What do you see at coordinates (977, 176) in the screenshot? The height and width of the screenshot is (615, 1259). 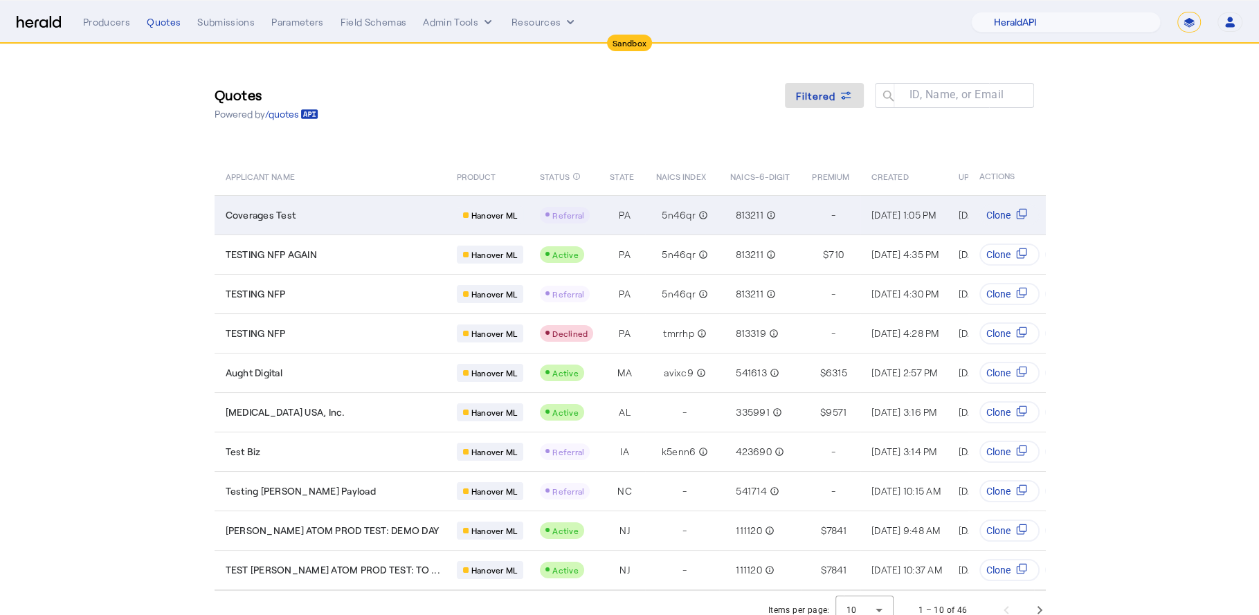 I see `span: UPDATED` at bounding box center [977, 176].